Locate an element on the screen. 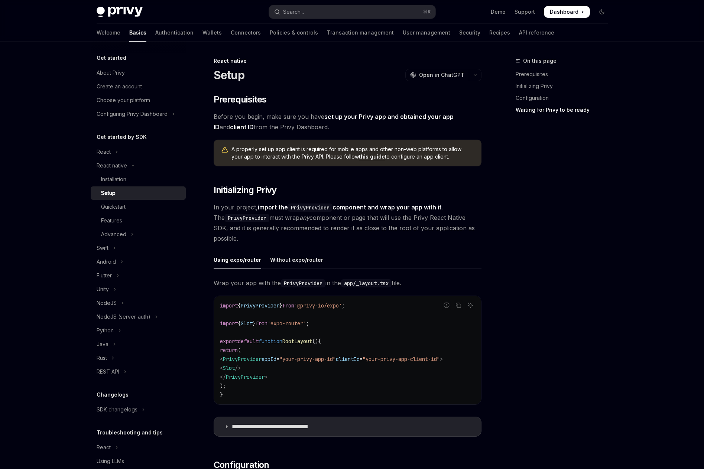 This screenshot has height=469, width=704. a: this guide is located at coordinates (372, 157).